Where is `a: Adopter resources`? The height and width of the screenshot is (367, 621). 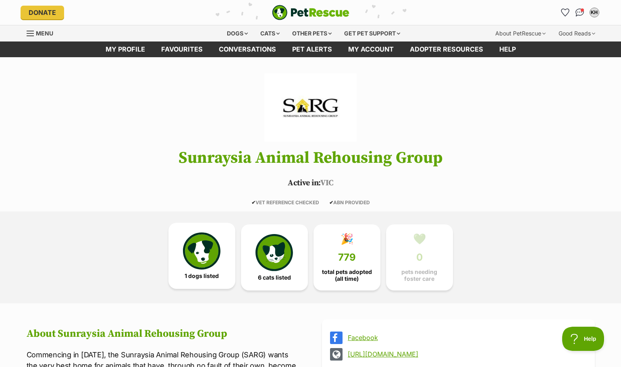
a: Adopter resources is located at coordinates (446, 49).